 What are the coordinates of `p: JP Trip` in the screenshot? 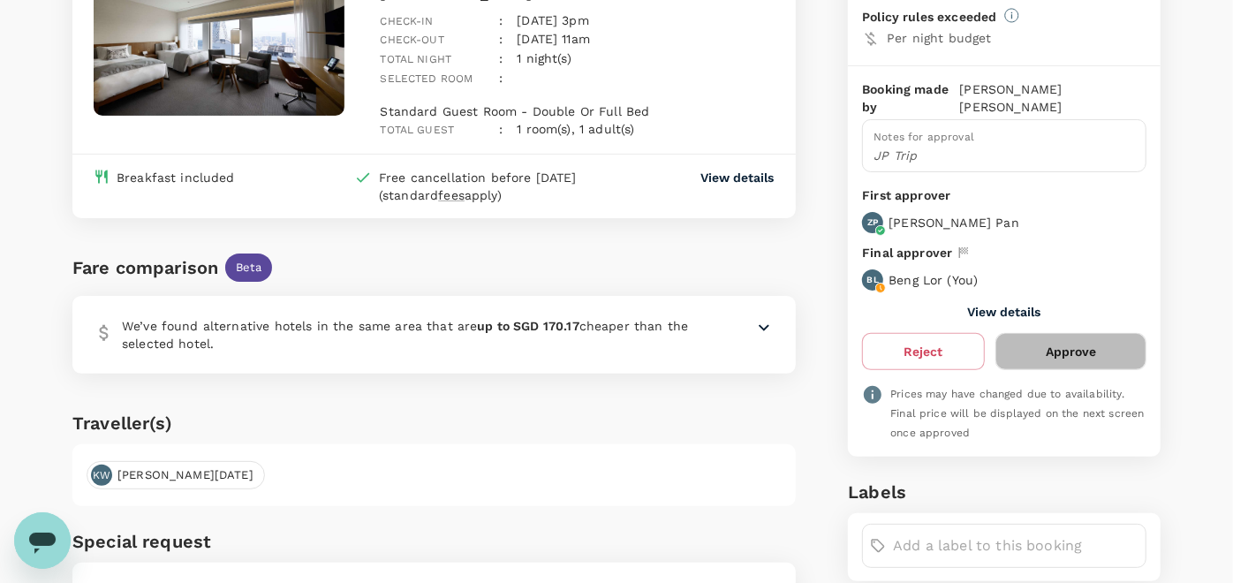 It's located at (1004, 155).